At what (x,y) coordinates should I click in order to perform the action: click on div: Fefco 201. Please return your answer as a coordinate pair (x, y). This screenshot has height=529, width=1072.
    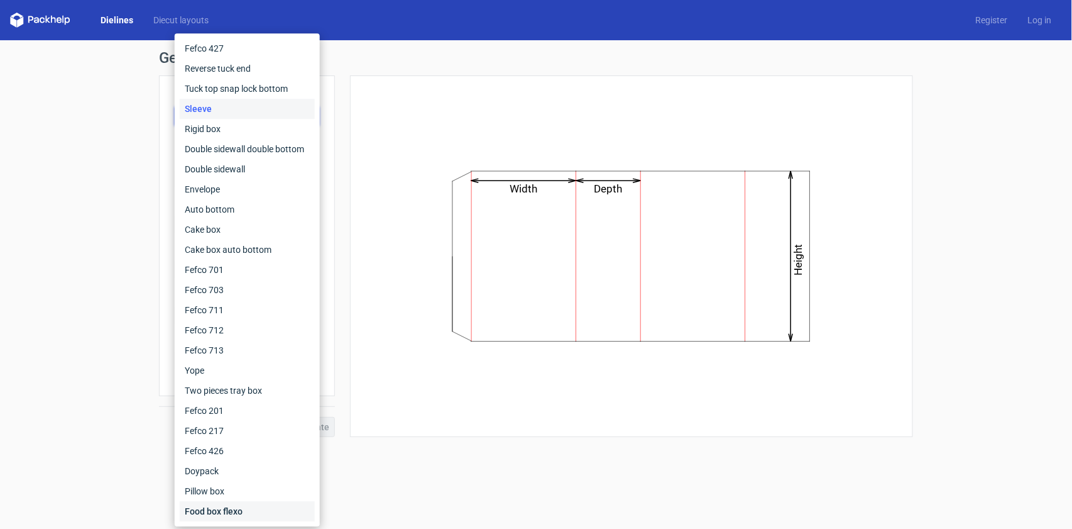
    Looking at the image, I should click on (247, 410).